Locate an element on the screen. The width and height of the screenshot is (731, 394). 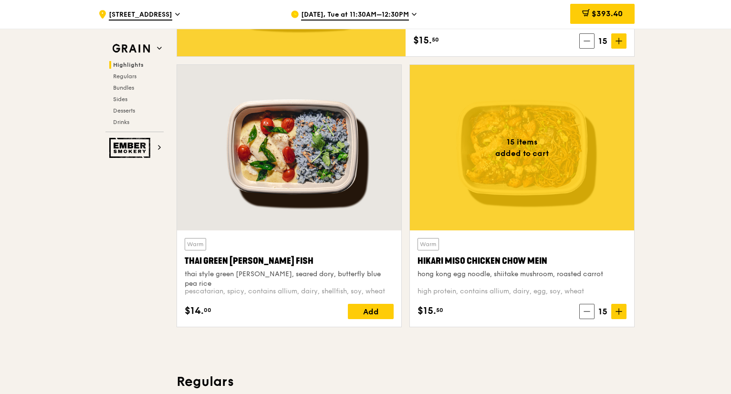
span: Highlights is located at coordinates (128, 65).